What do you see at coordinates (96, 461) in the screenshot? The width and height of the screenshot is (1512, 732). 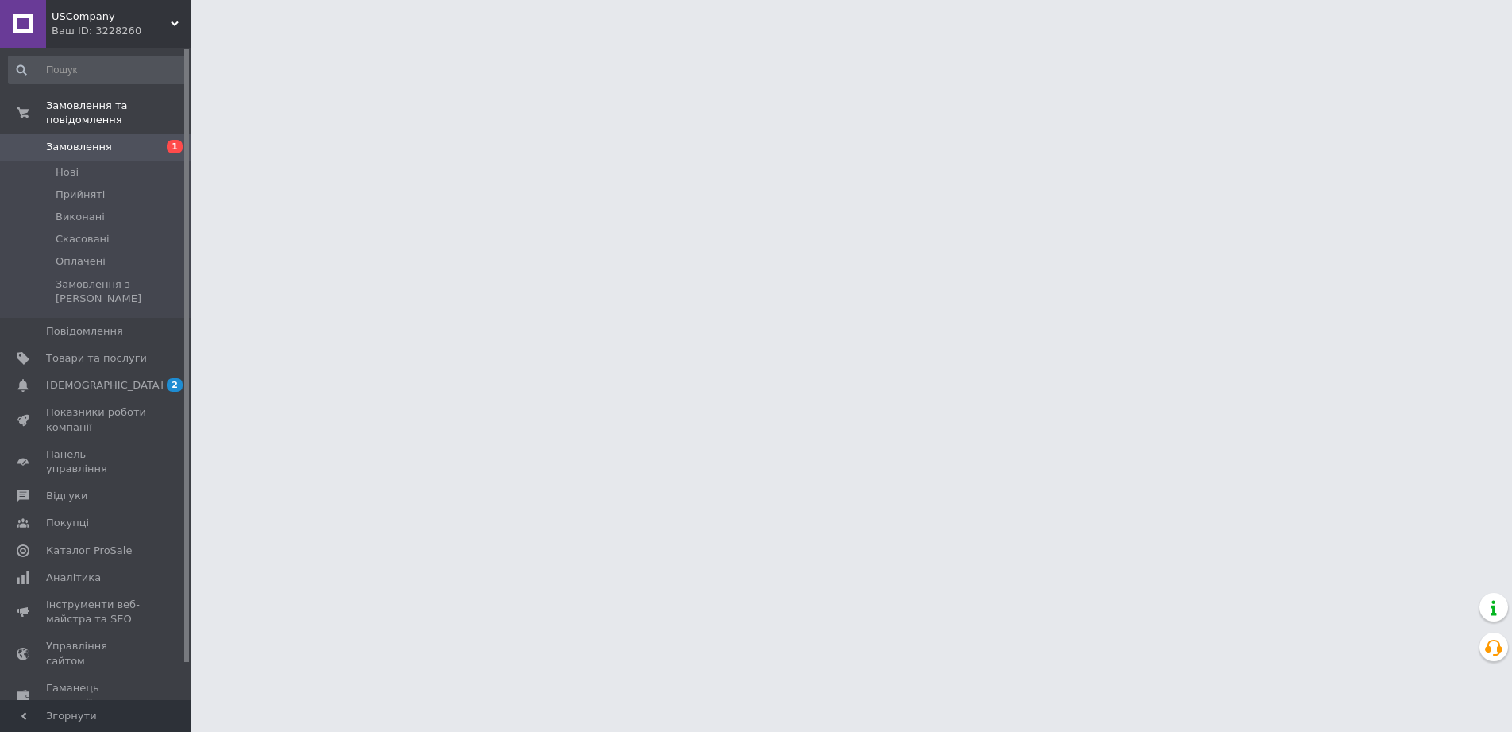 I see `span: Панель управління` at bounding box center [96, 461].